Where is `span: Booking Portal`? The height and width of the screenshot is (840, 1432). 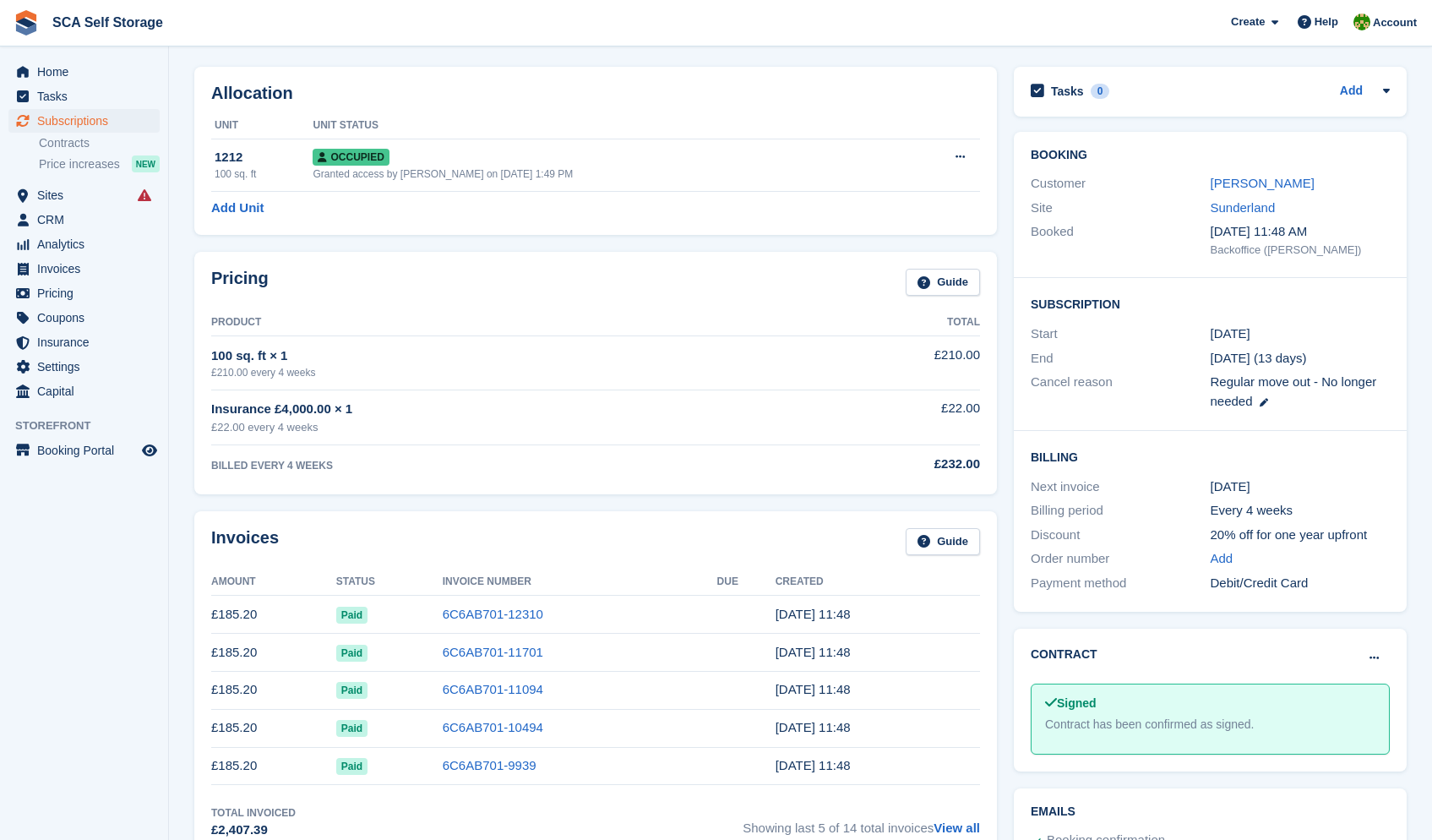 span: Booking Portal is located at coordinates (87, 450).